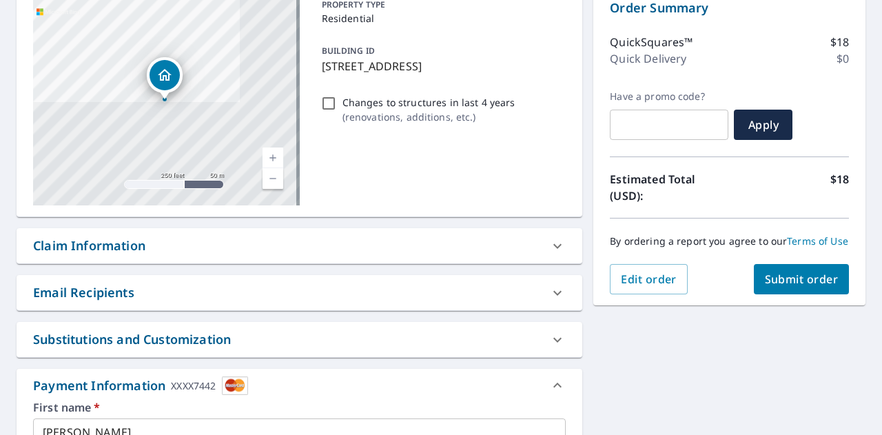  I want to click on p: Residential, so click(441, 18).